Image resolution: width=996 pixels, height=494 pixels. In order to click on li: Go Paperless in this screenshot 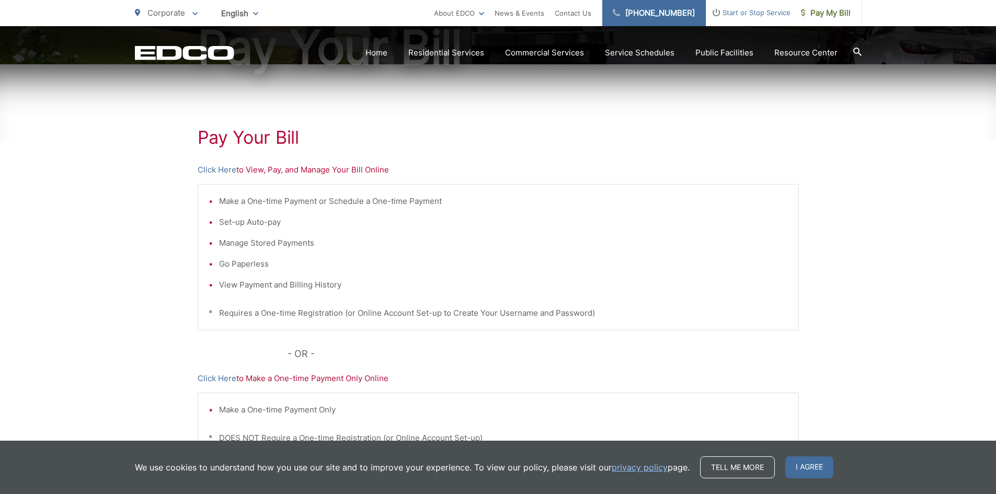, I will do `click(503, 264)`.